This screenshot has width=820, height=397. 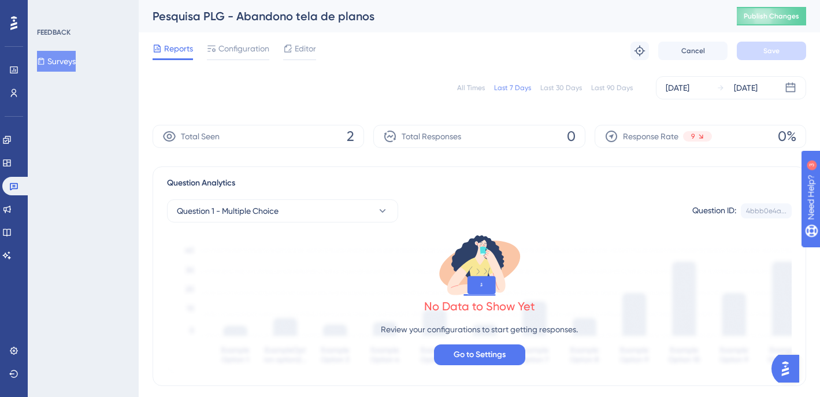 I want to click on span: Question Analytics, so click(x=201, y=183).